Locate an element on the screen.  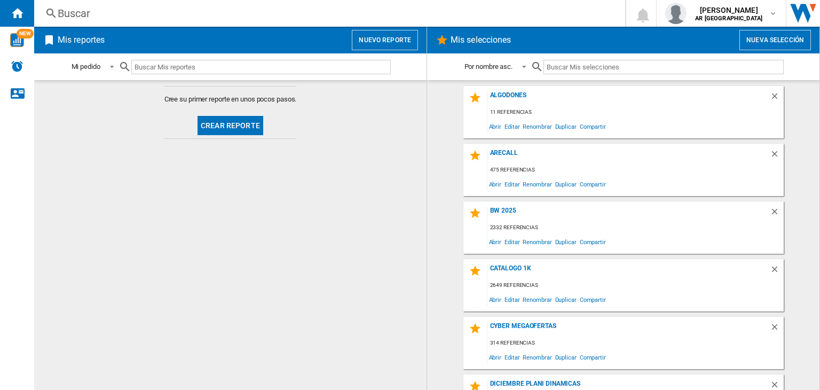
img: alerts-logo.svg is located at coordinates (17, 66).